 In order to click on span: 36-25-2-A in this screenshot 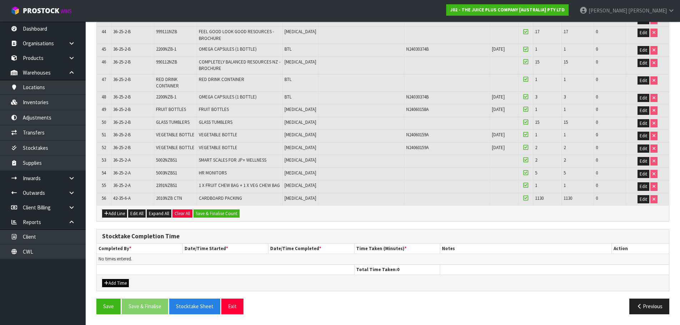, I will do `click(122, 185)`.